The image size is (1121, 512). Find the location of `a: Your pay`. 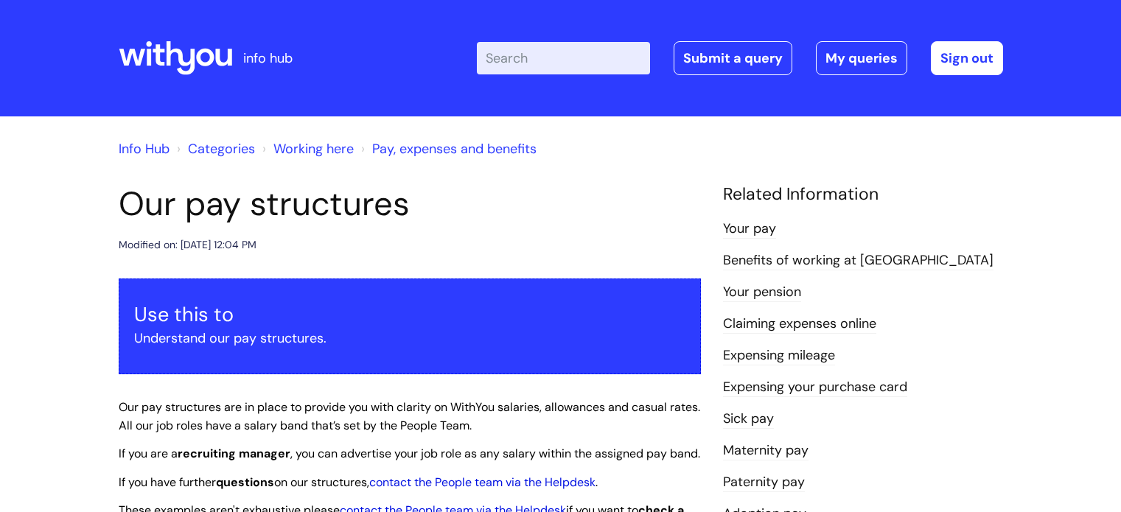

a: Your pay is located at coordinates (749, 229).